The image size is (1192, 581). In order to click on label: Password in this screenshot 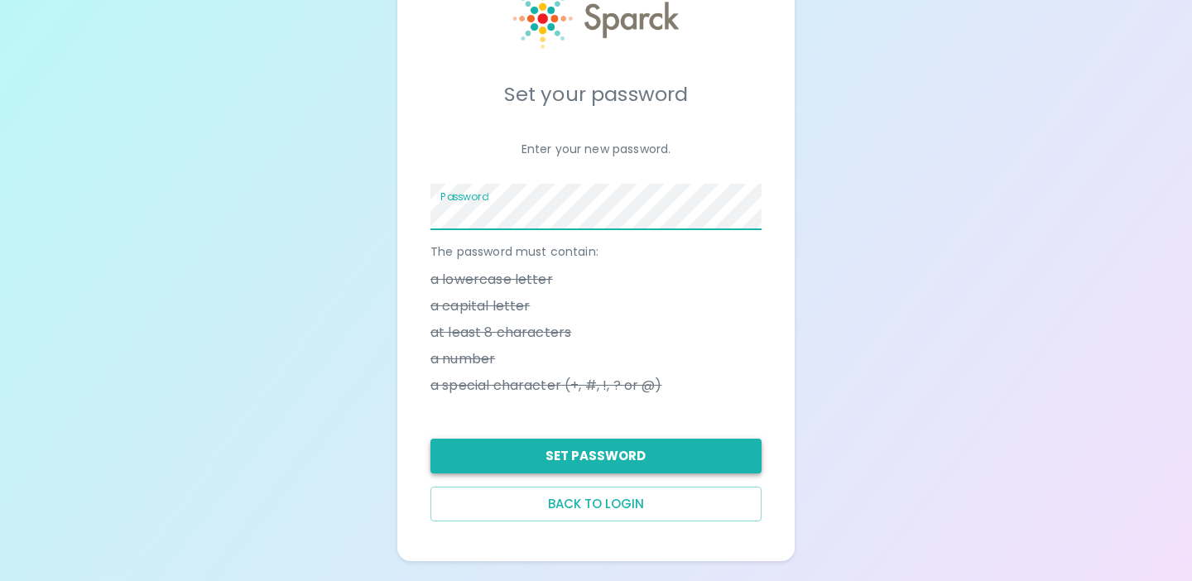, I will do `click(464, 196)`.